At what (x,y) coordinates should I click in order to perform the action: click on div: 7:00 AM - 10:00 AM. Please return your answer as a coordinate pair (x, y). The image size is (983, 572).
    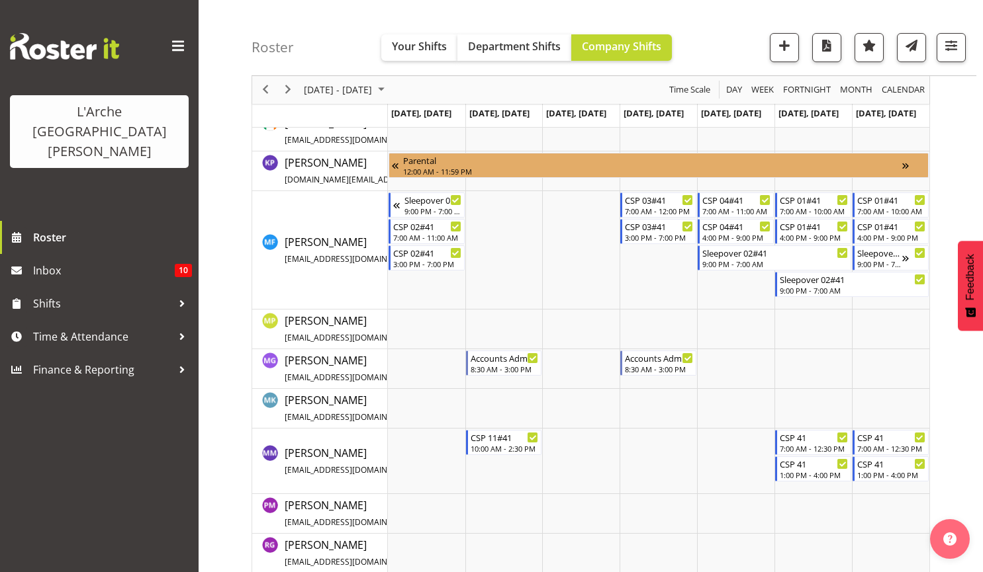
    Looking at the image, I should click on (891, 211).